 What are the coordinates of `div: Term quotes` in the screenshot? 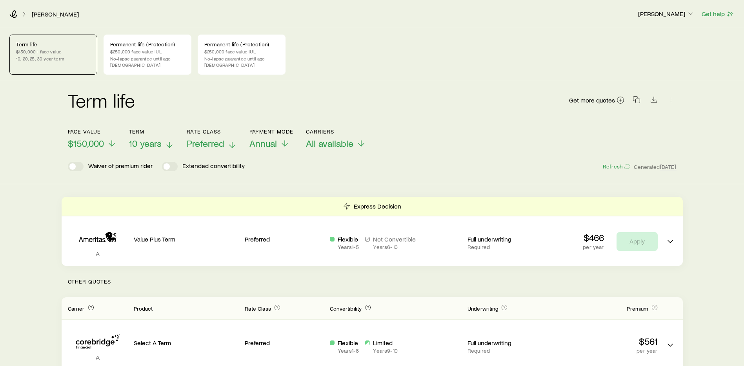 It's located at (372, 231).